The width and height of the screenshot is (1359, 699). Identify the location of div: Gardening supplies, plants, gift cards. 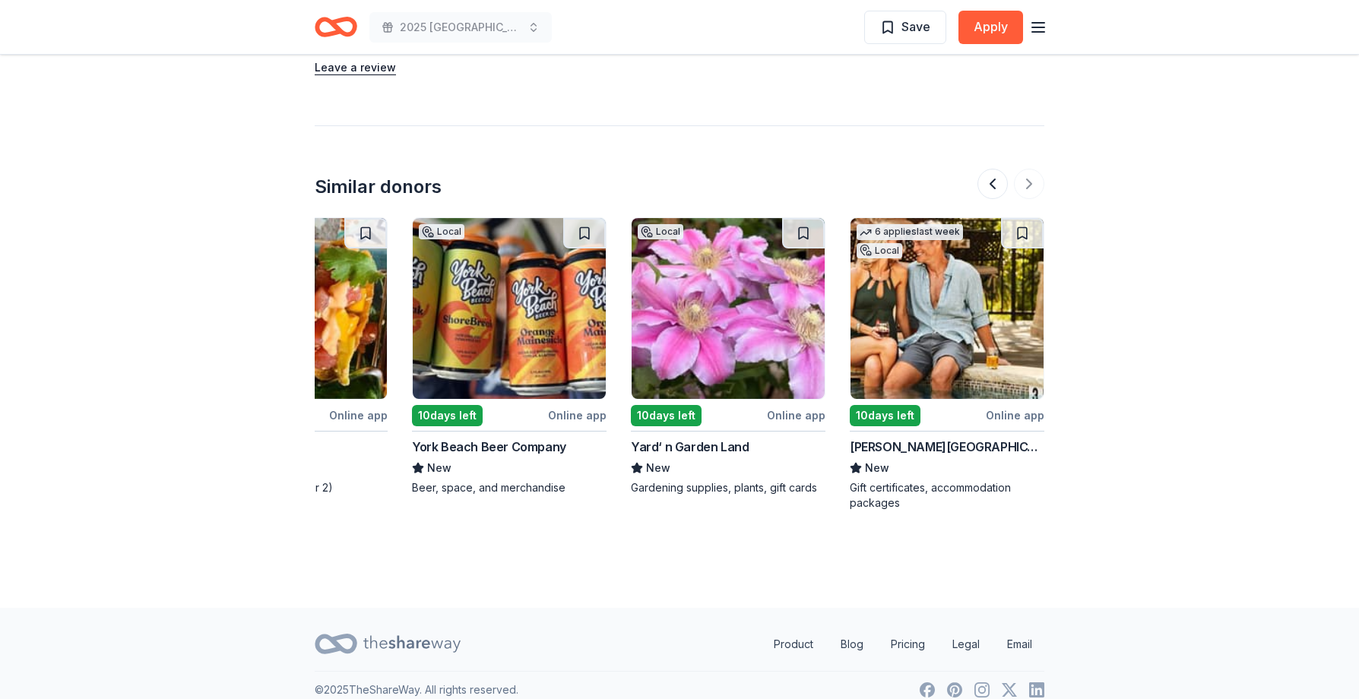
(728, 488).